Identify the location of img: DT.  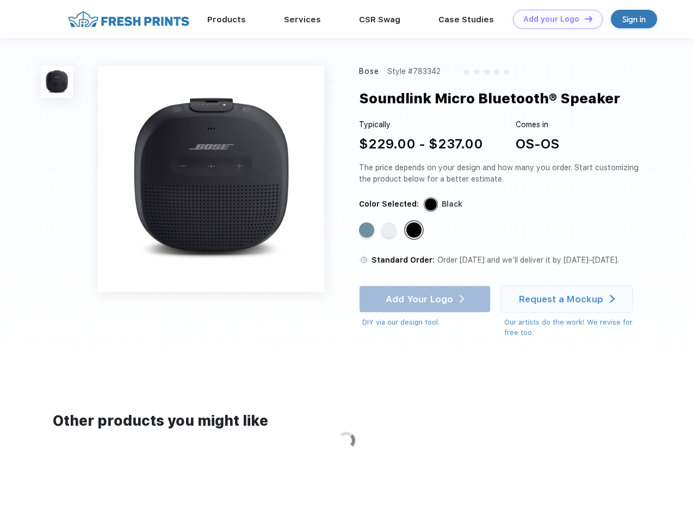
(589, 18).